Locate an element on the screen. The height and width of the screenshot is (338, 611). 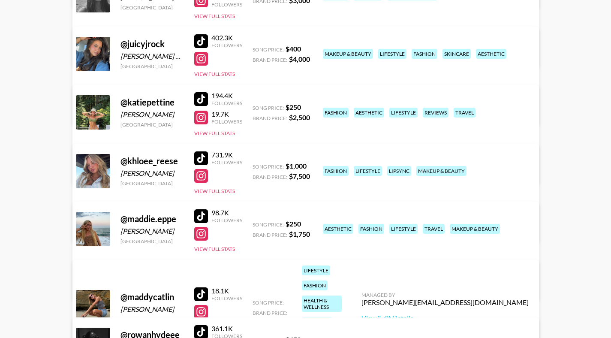
strong: $ 2,500 is located at coordinates (299, 117).